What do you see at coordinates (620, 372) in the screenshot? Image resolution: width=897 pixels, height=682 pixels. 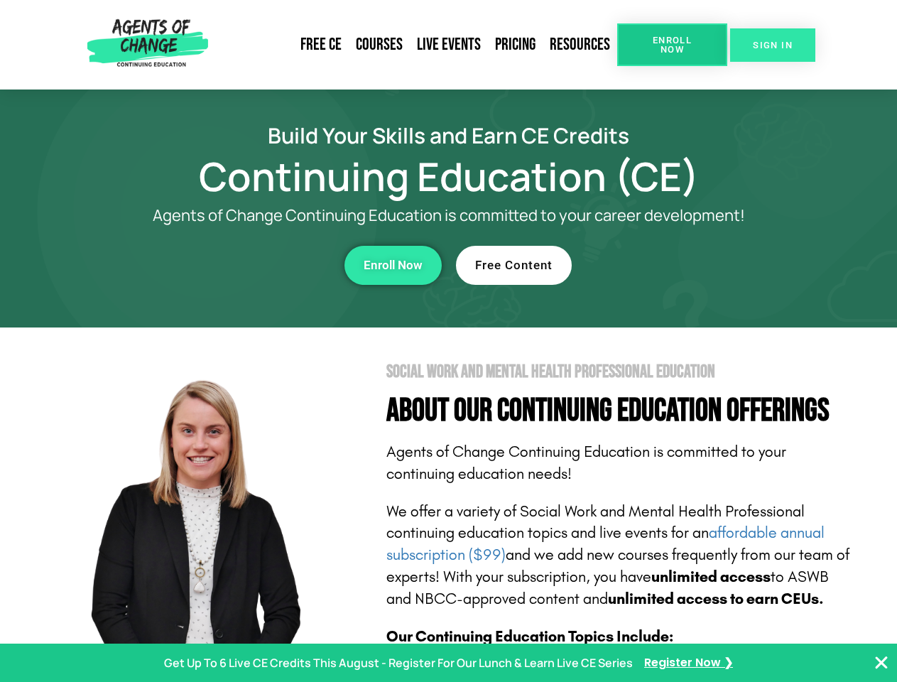 I see `h2: Social Work and Mental Health Professional Education` at bounding box center [620, 372].